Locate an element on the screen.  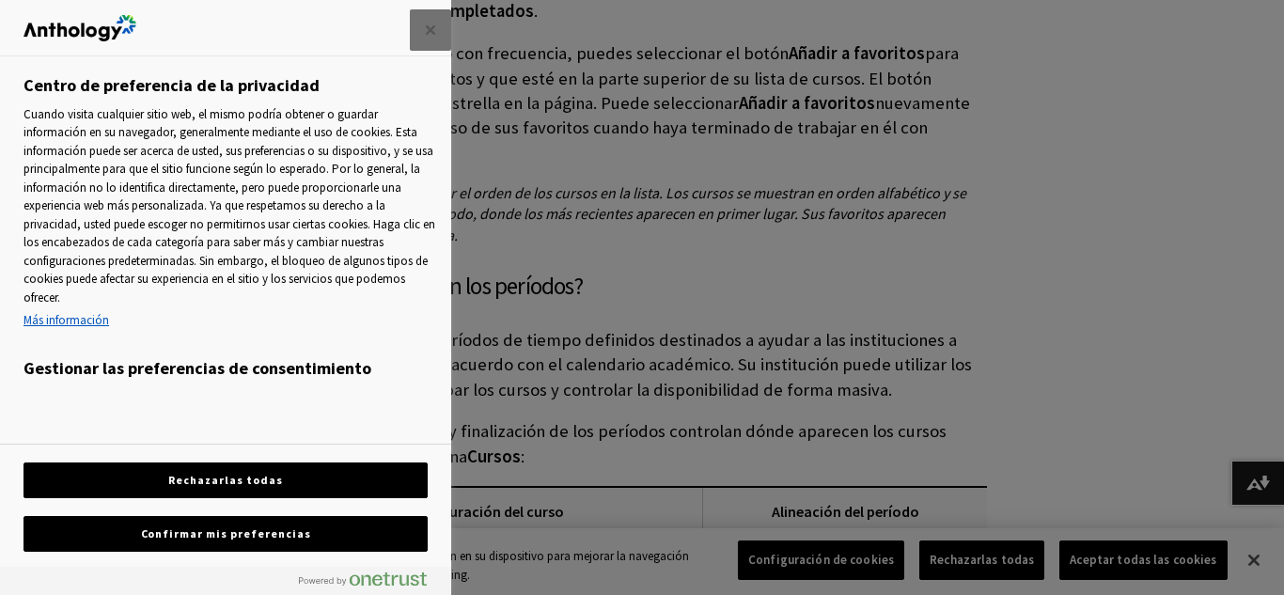
button: Rechazarlas todas is located at coordinates (226, 480).